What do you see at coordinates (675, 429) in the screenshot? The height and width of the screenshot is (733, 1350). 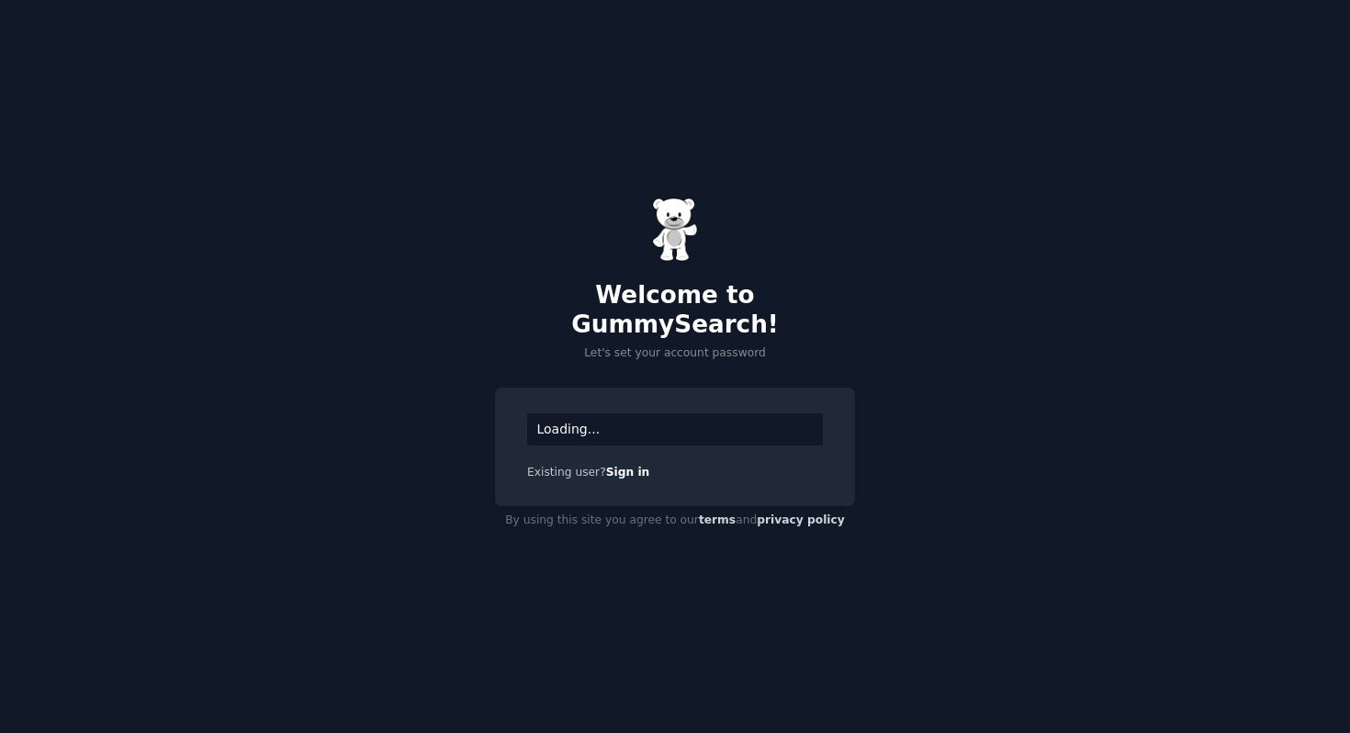 I see `div: Loading...` at bounding box center [675, 429].